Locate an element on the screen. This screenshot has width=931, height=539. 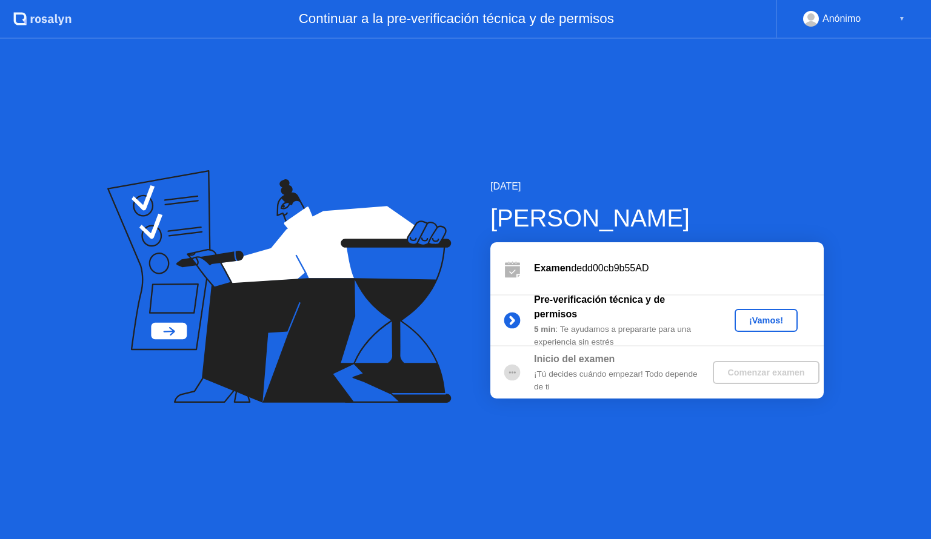
b: Pre-verificación técnica y de permisos is located at coordinates (599, 307).